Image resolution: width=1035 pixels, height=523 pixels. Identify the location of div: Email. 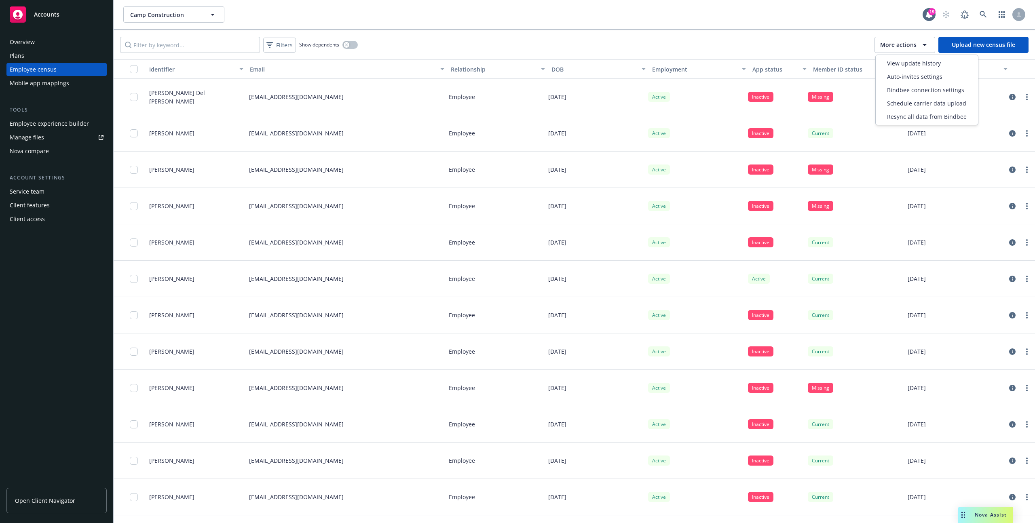
(342, 69).